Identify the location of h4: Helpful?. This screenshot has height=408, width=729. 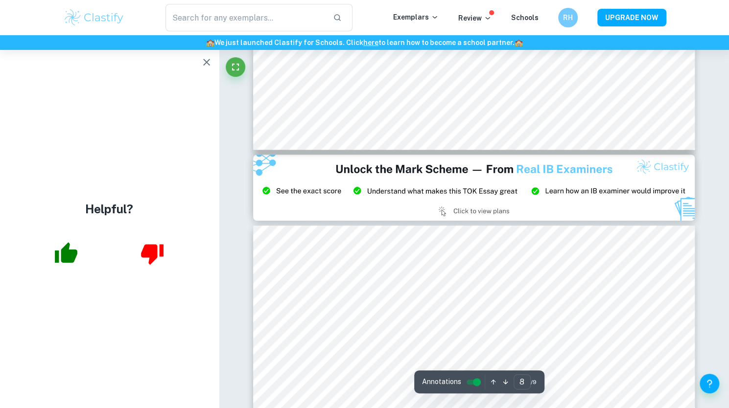
(109, 209).